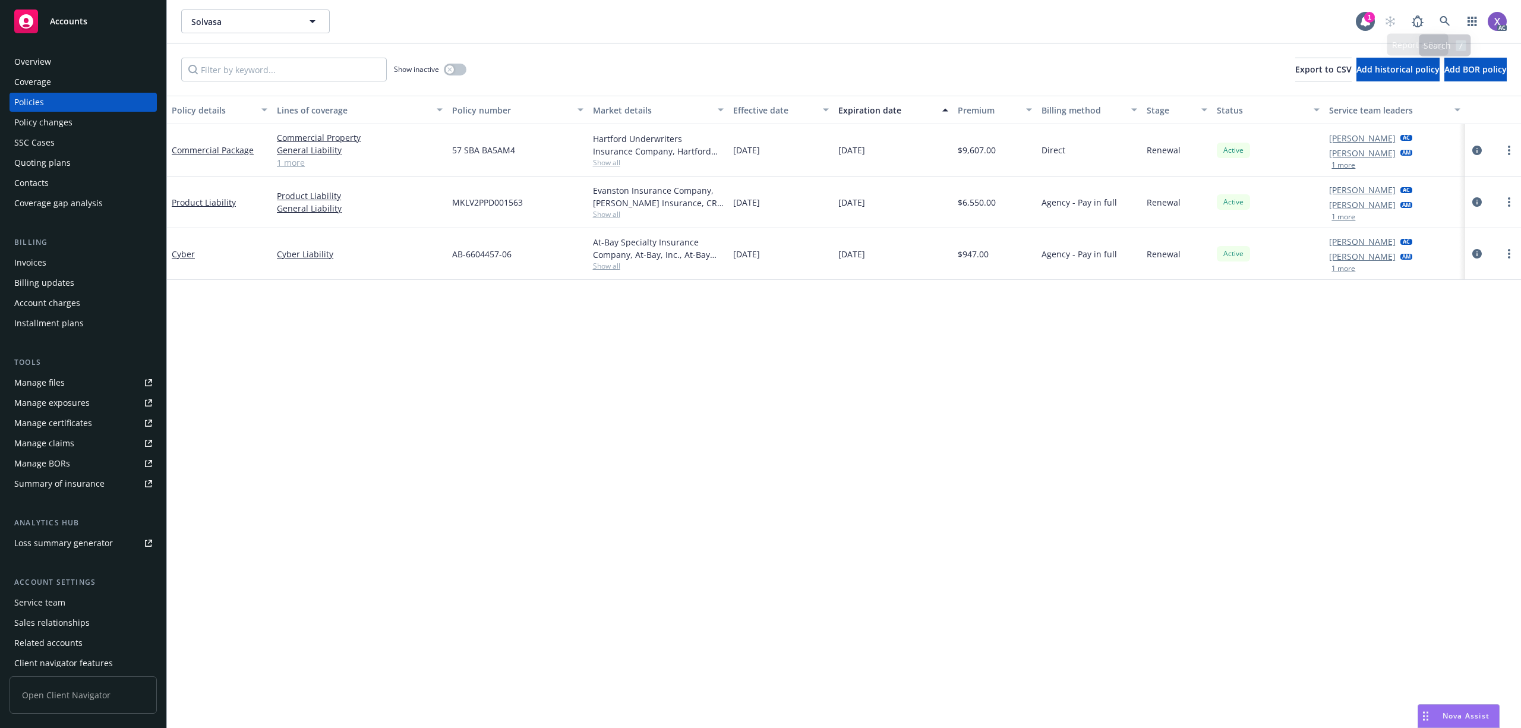 The height and width of the screenshot is (728, 1521). I want to click on button: Policy details, so click(219, 110).